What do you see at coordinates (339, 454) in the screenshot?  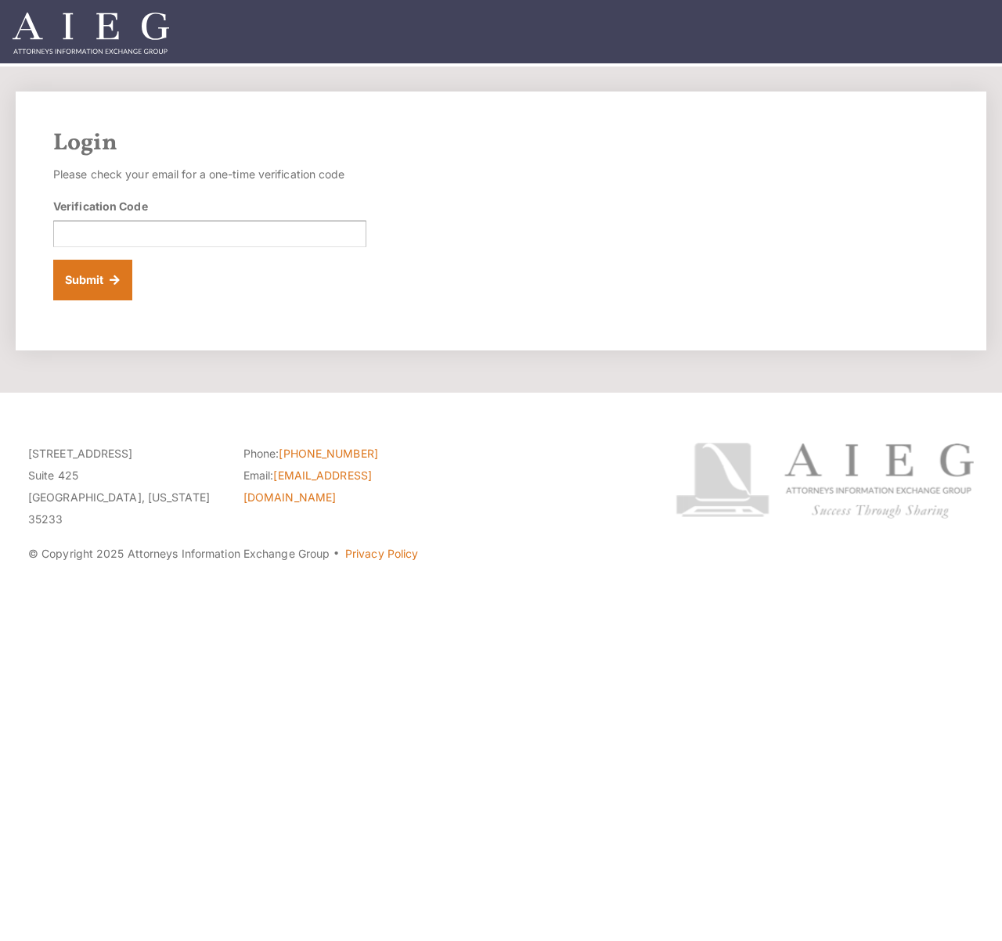 I see `li: Phone:` at bounding box center [339, 454].